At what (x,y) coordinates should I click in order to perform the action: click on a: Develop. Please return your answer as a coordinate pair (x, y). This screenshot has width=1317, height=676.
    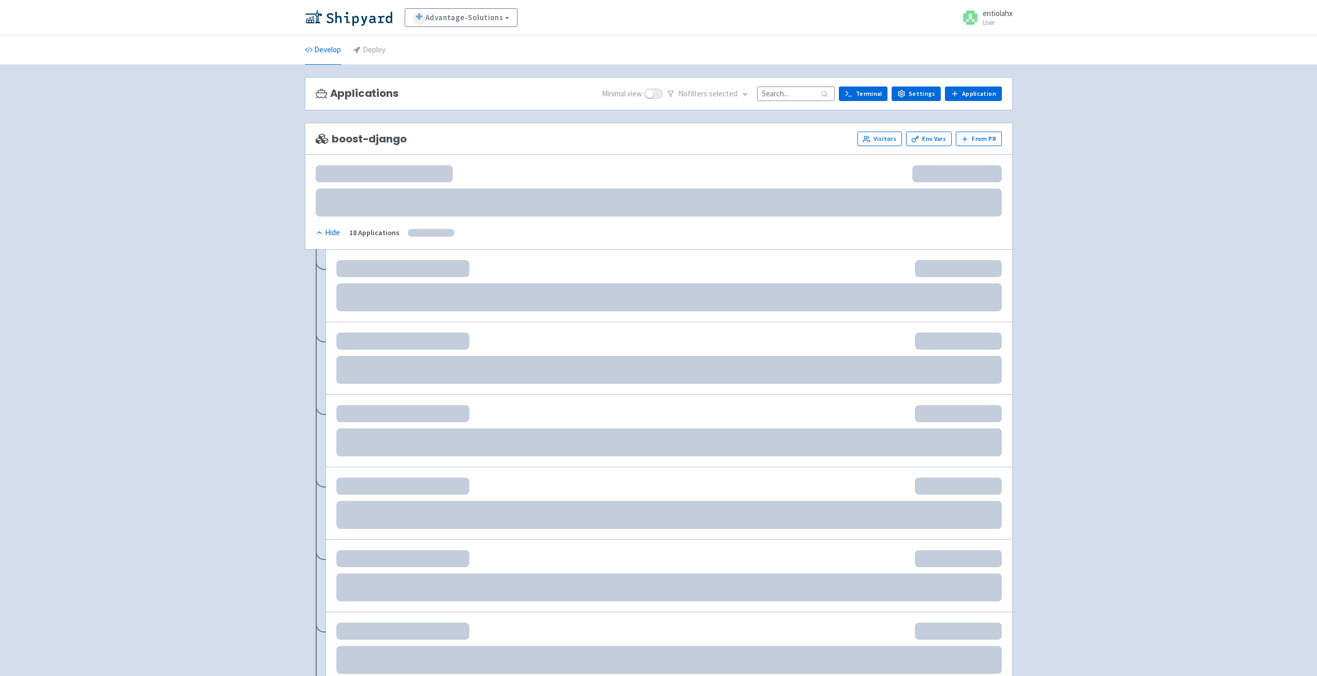
    Looking at the image, I should click on (323, 50).